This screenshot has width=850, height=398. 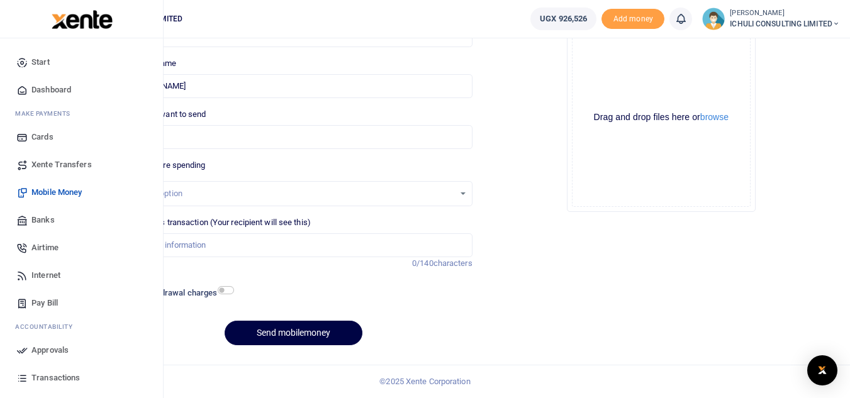 What do you see at coordinates (81, 248) in the screenshot?
I see `a: Airtime` at bounding box center [81, 248].